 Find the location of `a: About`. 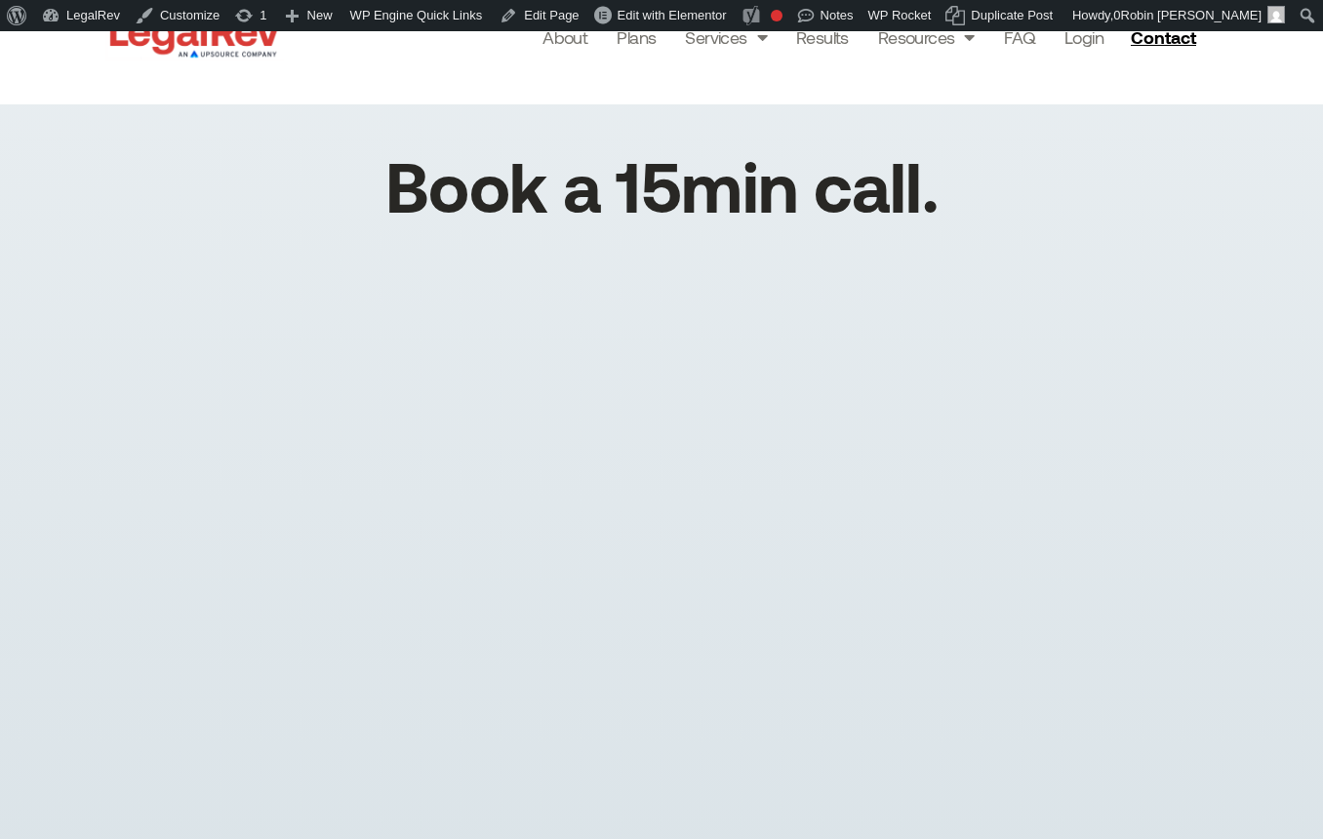

a: About is located at coordinates (565, 37).